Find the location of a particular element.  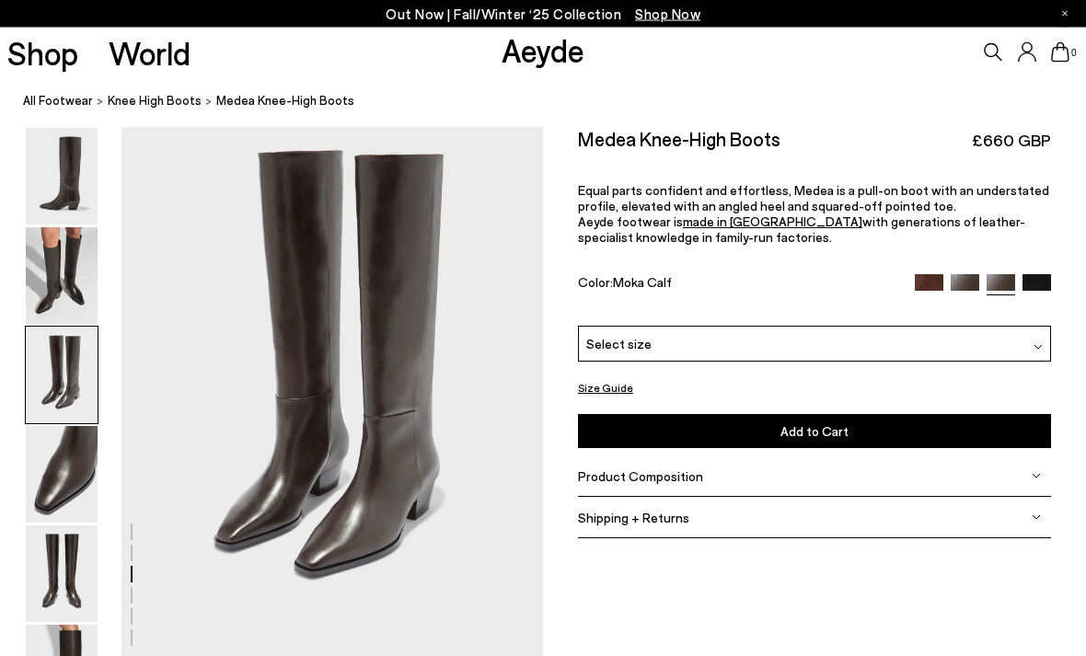

span: 0 is located at coordinates (1074, 52).